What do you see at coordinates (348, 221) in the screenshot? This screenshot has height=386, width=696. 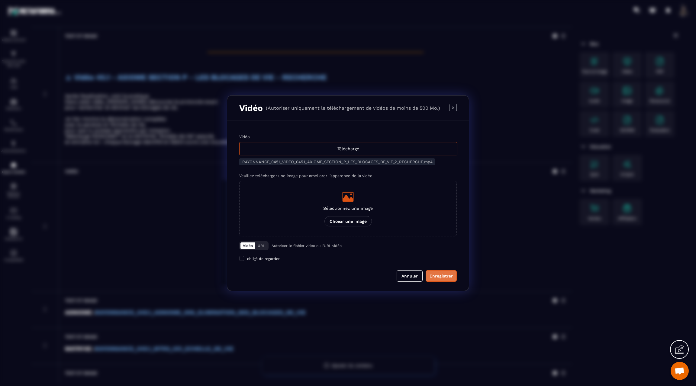 I see `p: Choisir une image` at bounding box center [348, 221].